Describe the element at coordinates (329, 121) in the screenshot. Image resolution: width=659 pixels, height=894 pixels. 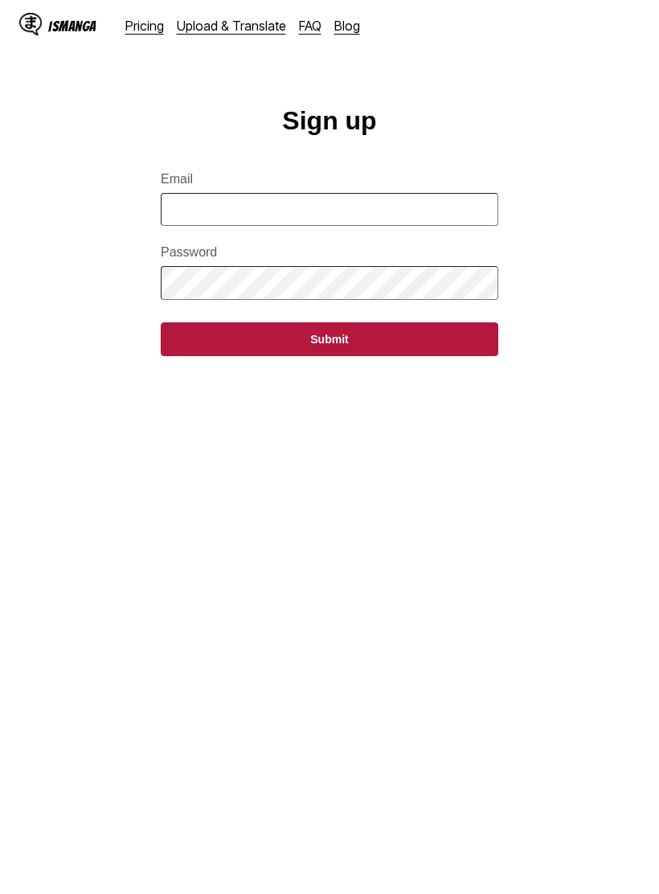
I see `h1: Sign up` at that location.